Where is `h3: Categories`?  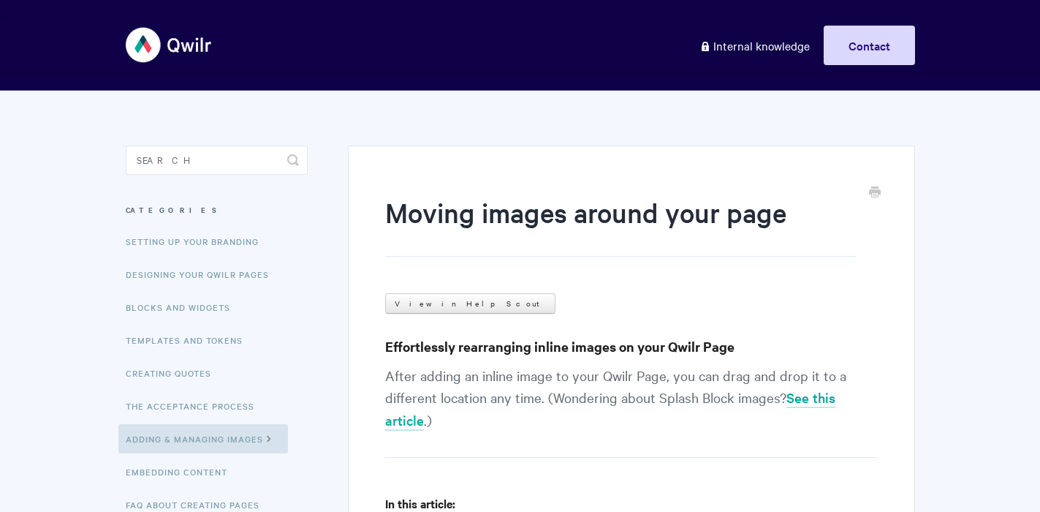 h3: Categories is located at coordinates (216, 210).